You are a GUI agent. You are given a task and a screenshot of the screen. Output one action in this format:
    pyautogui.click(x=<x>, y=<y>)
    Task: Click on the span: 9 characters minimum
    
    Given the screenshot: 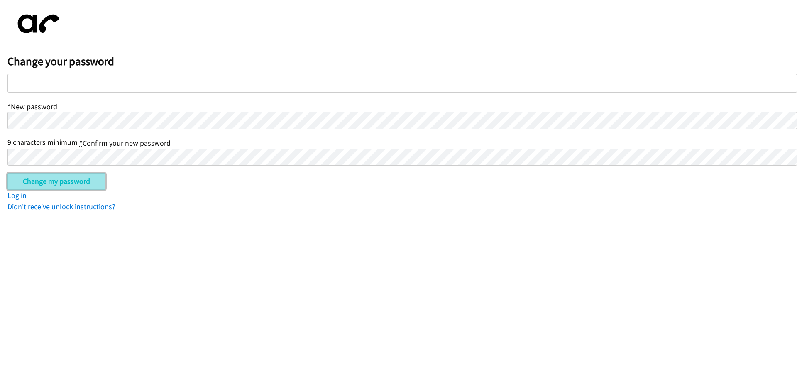 What is the action you would take?
    pyautogui.click(x=42, y=142)
    